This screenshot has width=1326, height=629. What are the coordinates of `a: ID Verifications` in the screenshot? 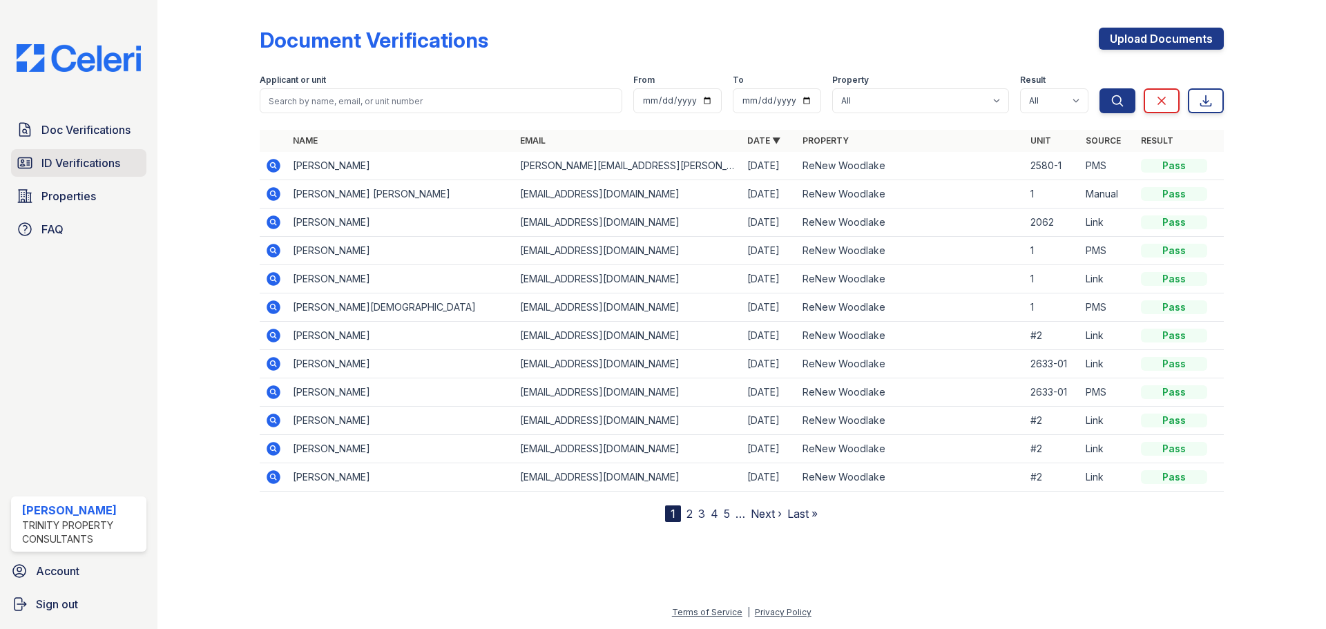 It's located at (79, 163).